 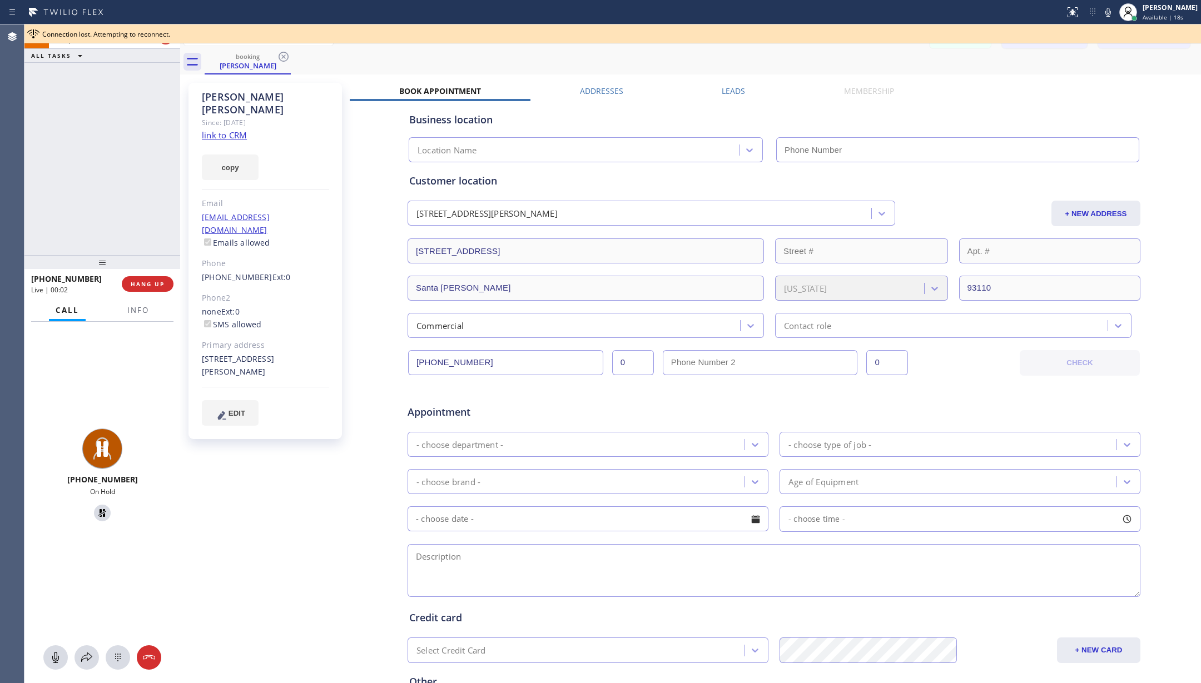 What do you see at coordinates (67, 310) in the screenshot?
I see `button: Call` at bounding box center [67, 310].